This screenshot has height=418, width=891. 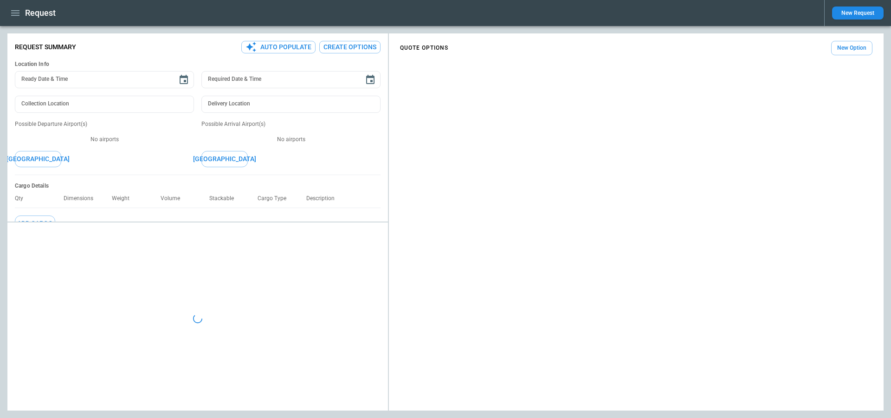 I want to click on button: Add Cargo, so click(x=35, y=223).